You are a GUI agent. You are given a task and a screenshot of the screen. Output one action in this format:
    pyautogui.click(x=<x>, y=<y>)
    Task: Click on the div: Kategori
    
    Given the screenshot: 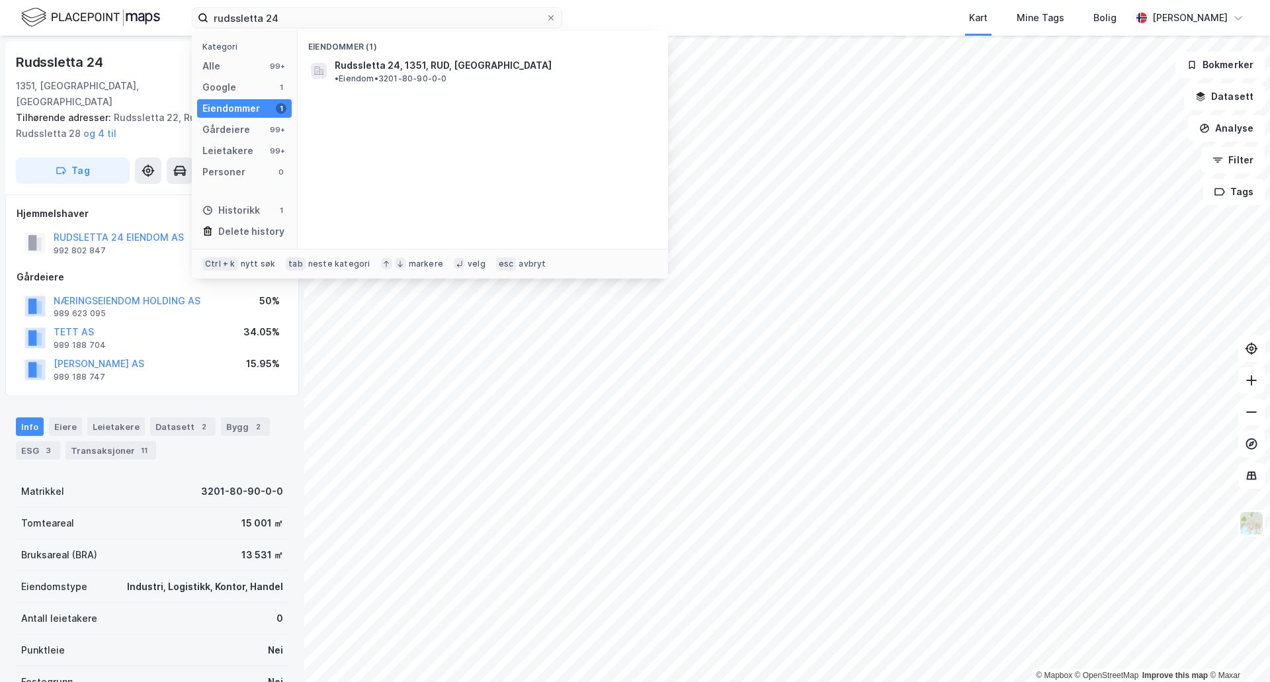 What is the action you would take?
    pyautogui.click(x=247, y=46)
    